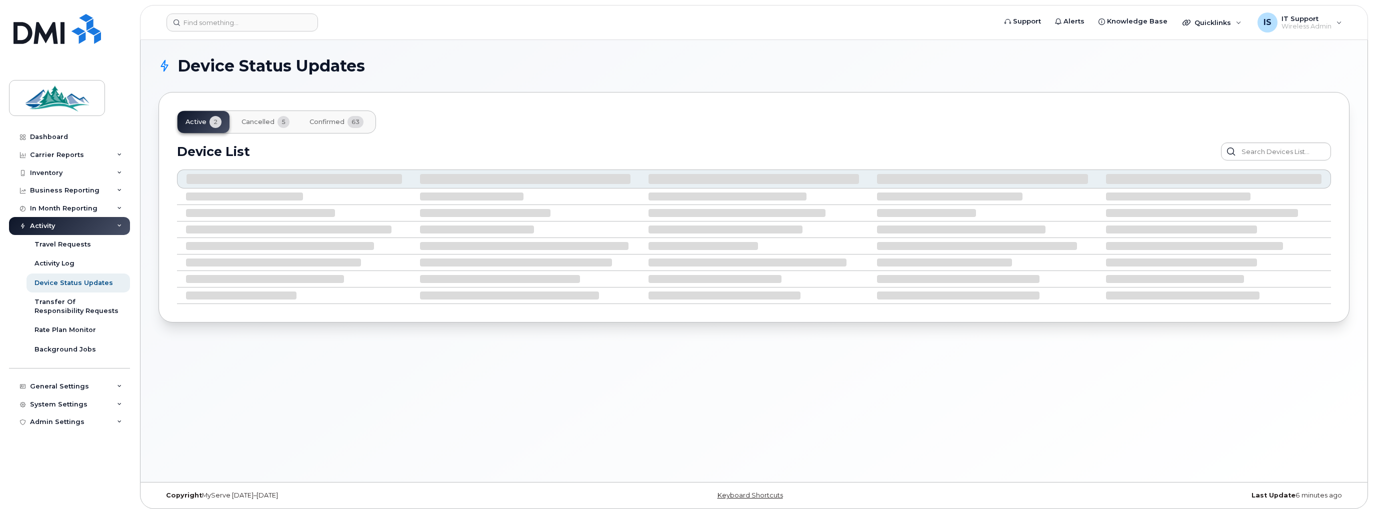 The image size is (1373, 509). What do you see at coordinates (327, 122) in the screenshot?
I see `span: Confirmed` at bounding box center [327, 122].